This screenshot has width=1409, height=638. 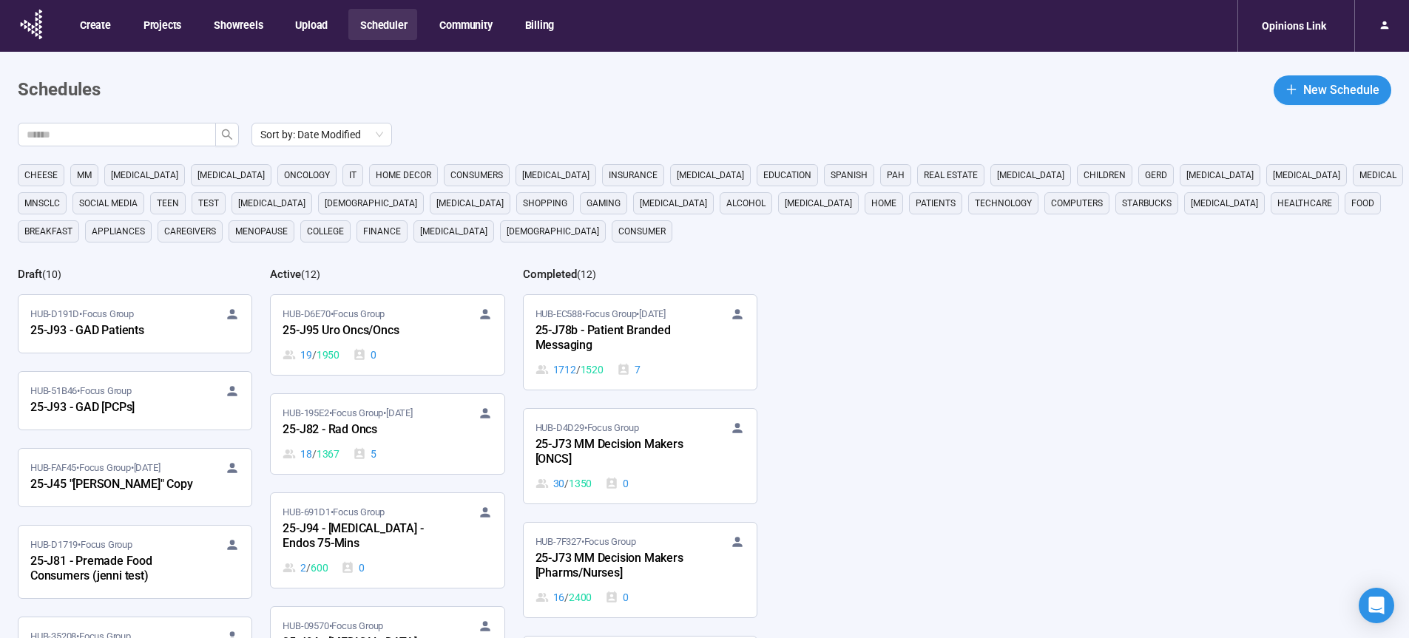 I want to click on button: plusNew Schedule, so click(x=1332, y=90).